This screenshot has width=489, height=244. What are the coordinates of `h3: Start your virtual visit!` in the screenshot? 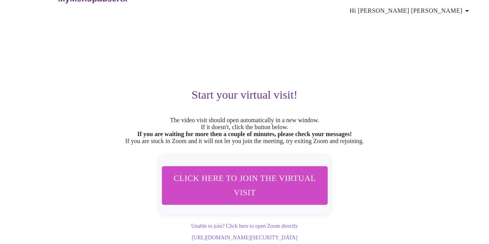 It's located at (244, 95).